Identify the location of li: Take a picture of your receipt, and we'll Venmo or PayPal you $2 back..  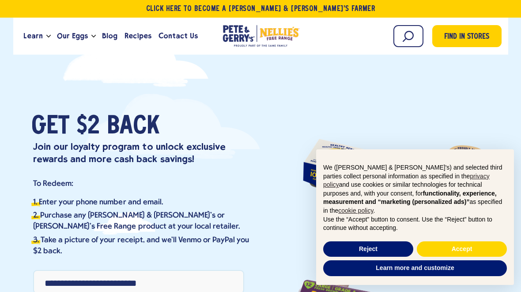
(142, 246).